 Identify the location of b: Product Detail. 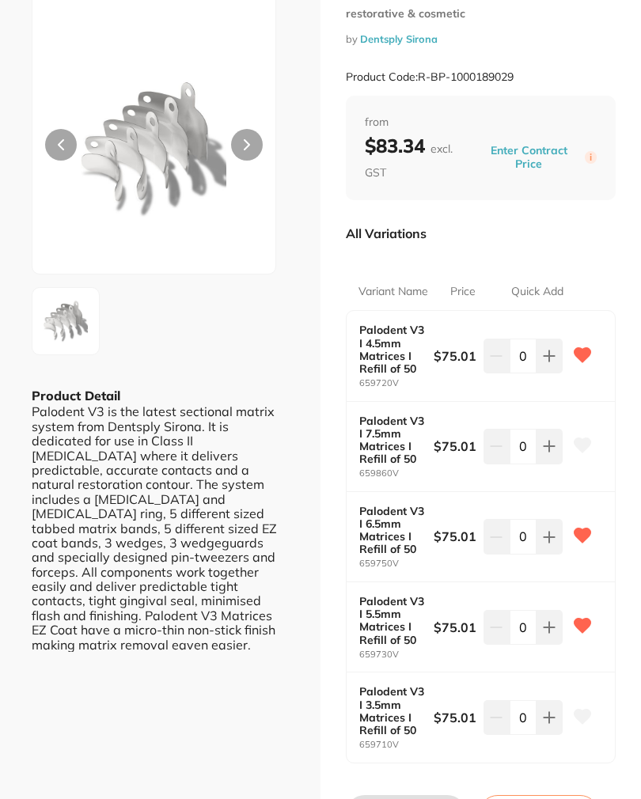
(76, 396).